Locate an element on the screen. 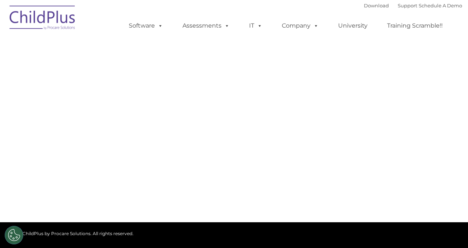 The image size is (468, 248). a: University is located at coordinates (353, 26).